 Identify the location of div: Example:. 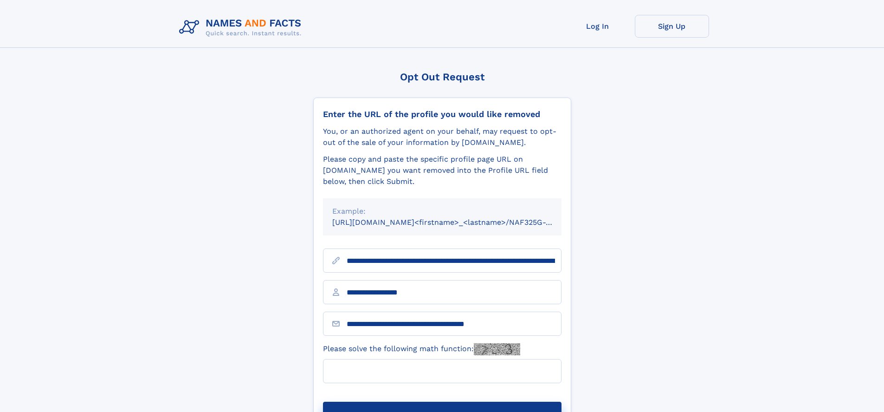
(442, 211).